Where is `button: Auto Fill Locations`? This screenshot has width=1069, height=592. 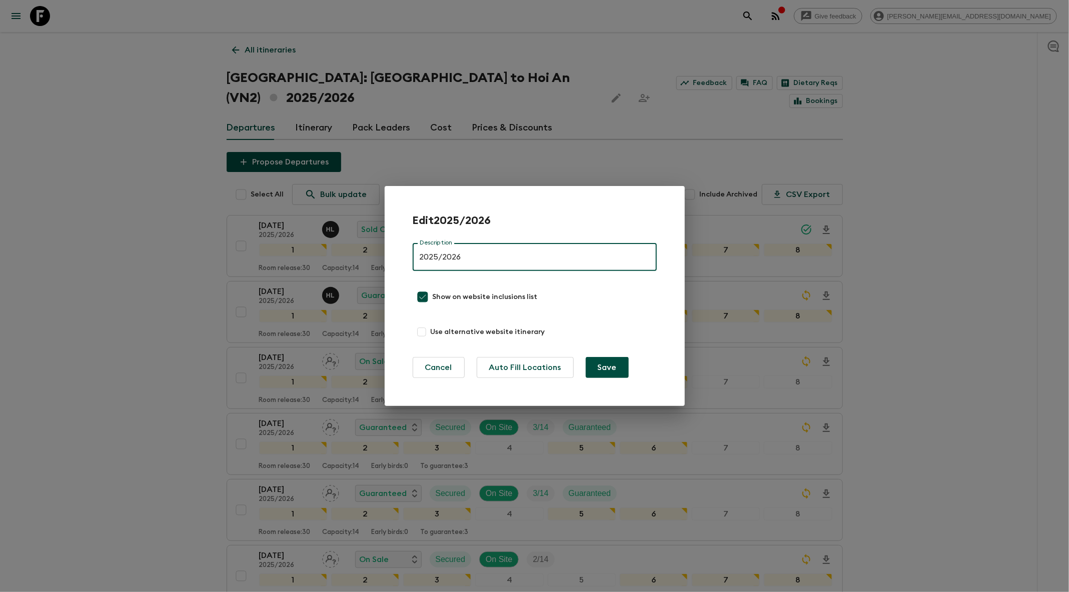 button: Auto Fill Locations is located at coordinates (525, 368).